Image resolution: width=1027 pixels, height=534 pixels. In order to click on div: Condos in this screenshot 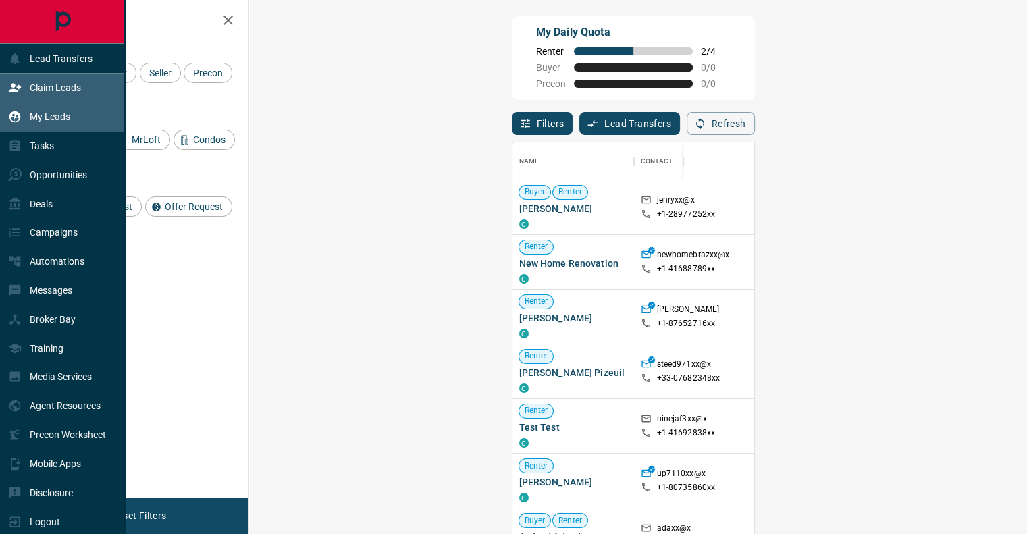, I will do `click(204, 140)`.